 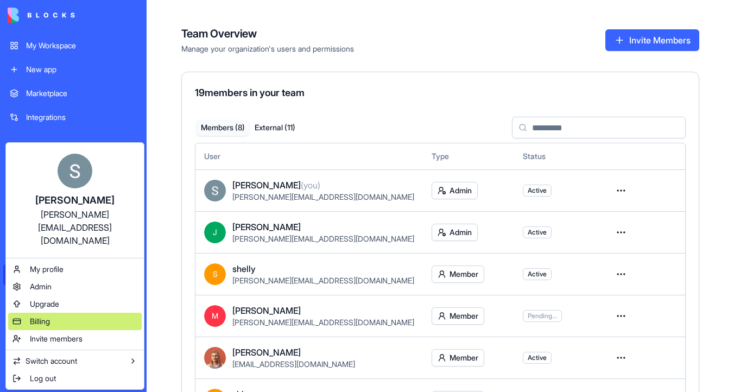 What do you see at coordinates (47, 269) in the screenshot?
I see `span: My profile` at bounding box center [47, 269].